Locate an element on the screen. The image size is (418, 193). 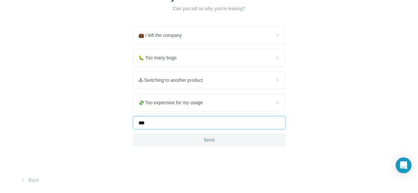
span: 💼 I left the company is located at coordinates (163, 35).